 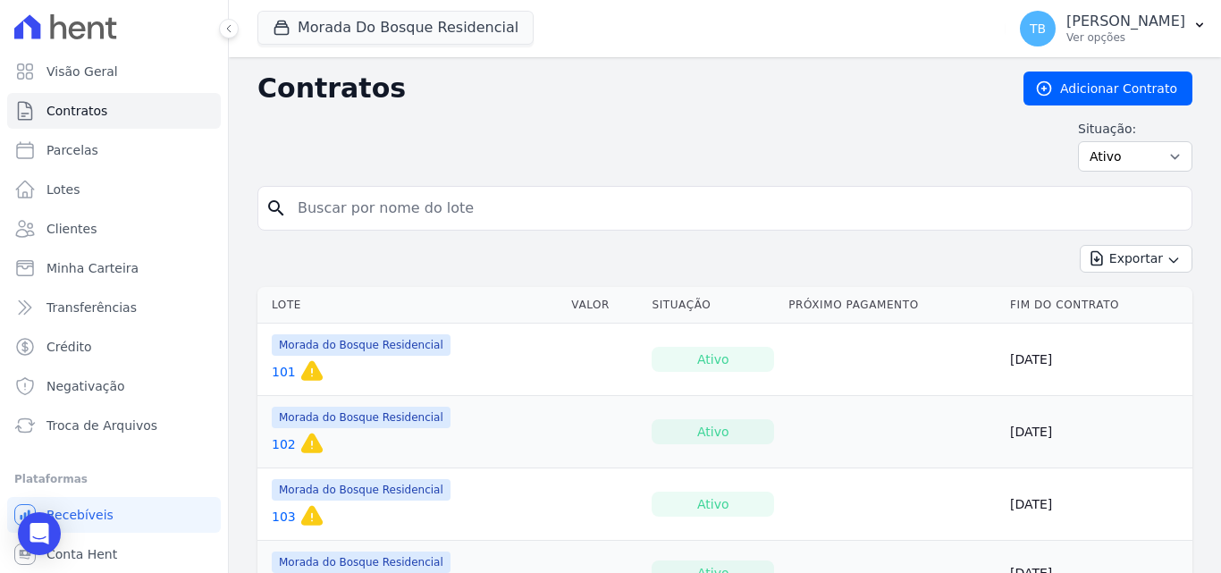 I want to click on a: 102, so click(x=283, y=444).